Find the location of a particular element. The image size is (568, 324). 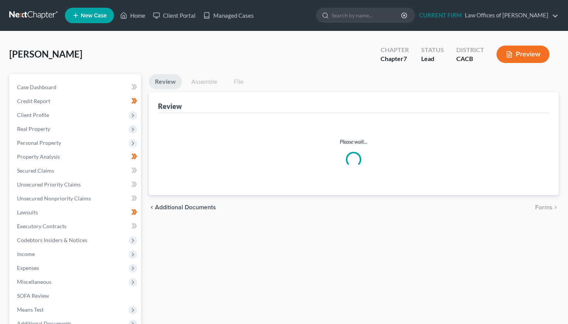

div: Lead is located at coordinates (432, 59).